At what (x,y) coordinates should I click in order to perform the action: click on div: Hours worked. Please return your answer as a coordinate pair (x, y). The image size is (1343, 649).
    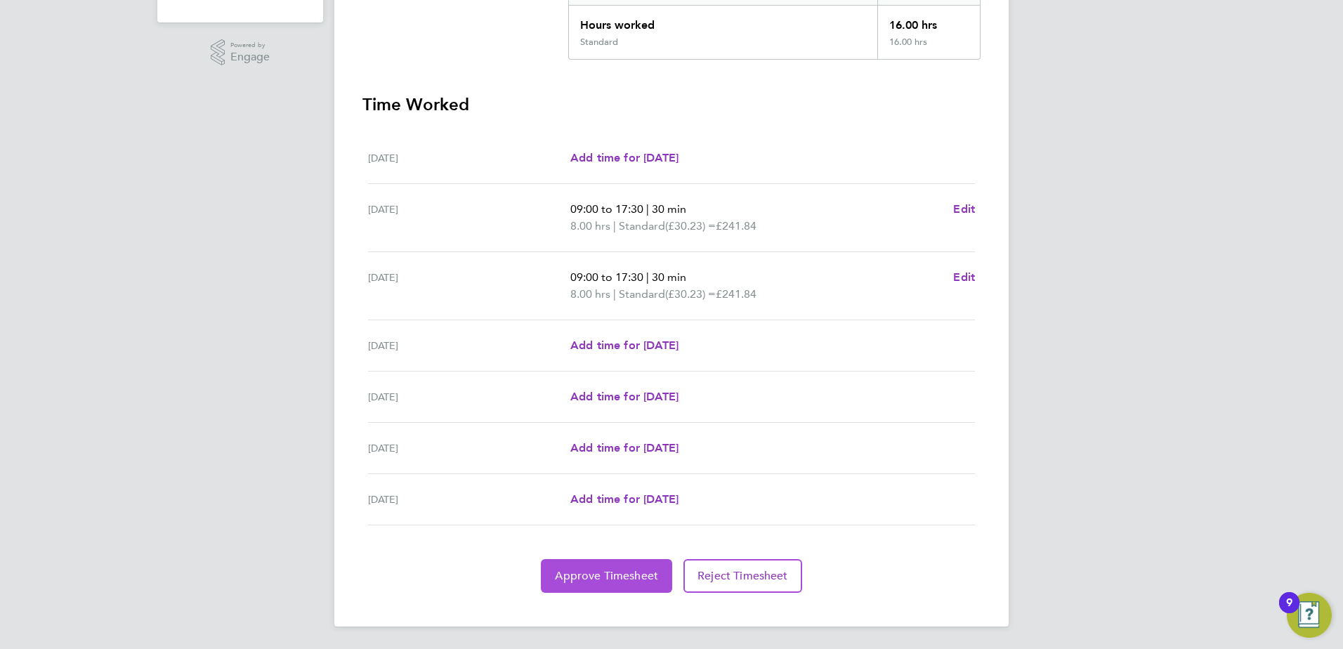
    Looking at the image, I should click on (723, 21).